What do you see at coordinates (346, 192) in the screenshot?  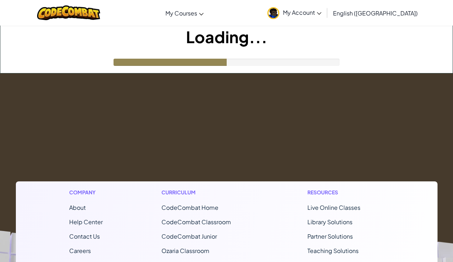 I see `h1: Resources` at bounding box center [346, 192].